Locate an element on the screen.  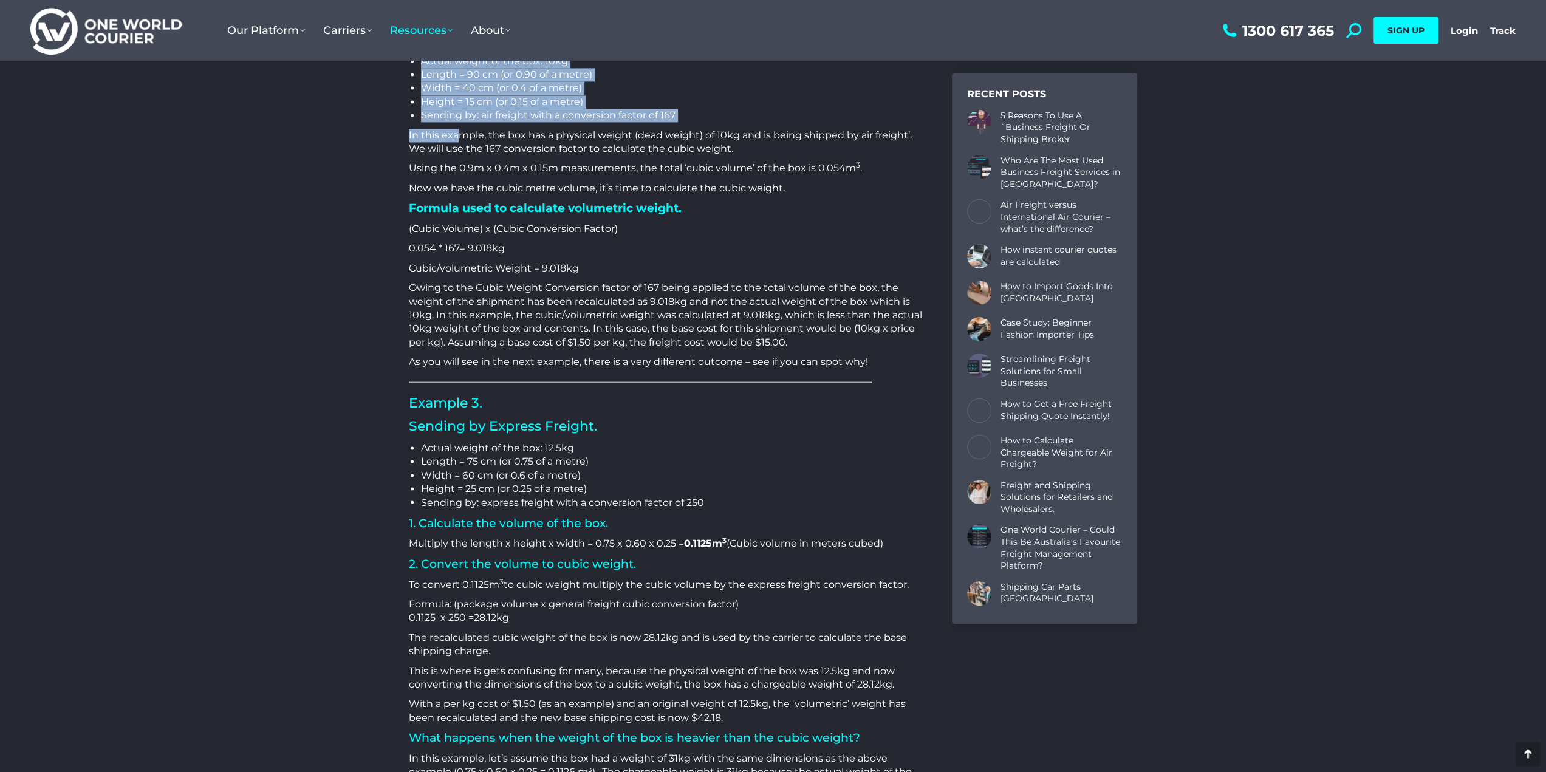
p: The recalculated cubic weight of the box is now 28.12kg and is used by the carrier to calculate t... is located at coordinates (665, 644).